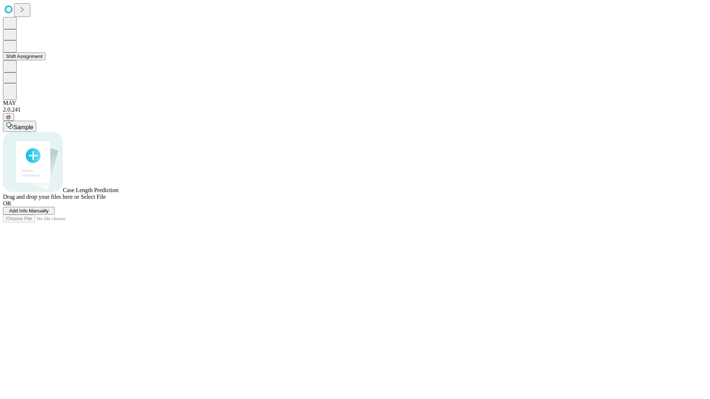  Describe the element at coordinates (29, 211) in the screenshot. I see `span: Add Info Manually` at that location.